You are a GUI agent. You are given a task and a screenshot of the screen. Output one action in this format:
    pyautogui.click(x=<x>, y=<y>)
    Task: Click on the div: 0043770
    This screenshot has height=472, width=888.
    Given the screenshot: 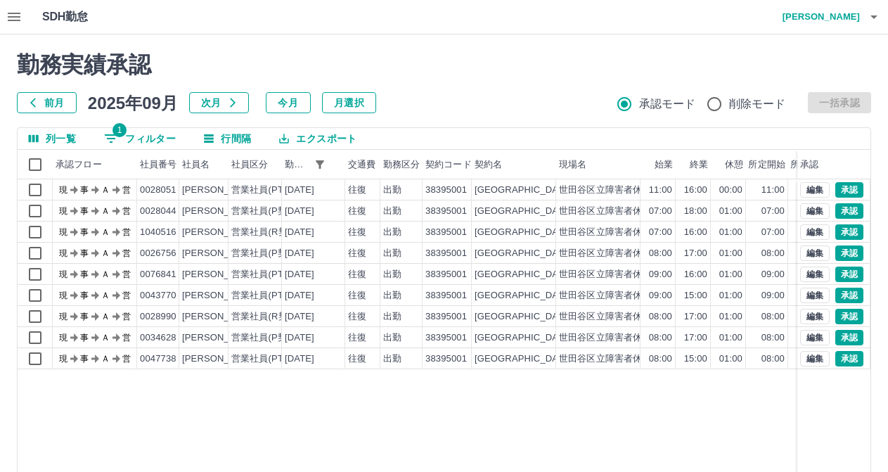 What is the action you would take?
    pyautogui.click(x=158, y=295)
    